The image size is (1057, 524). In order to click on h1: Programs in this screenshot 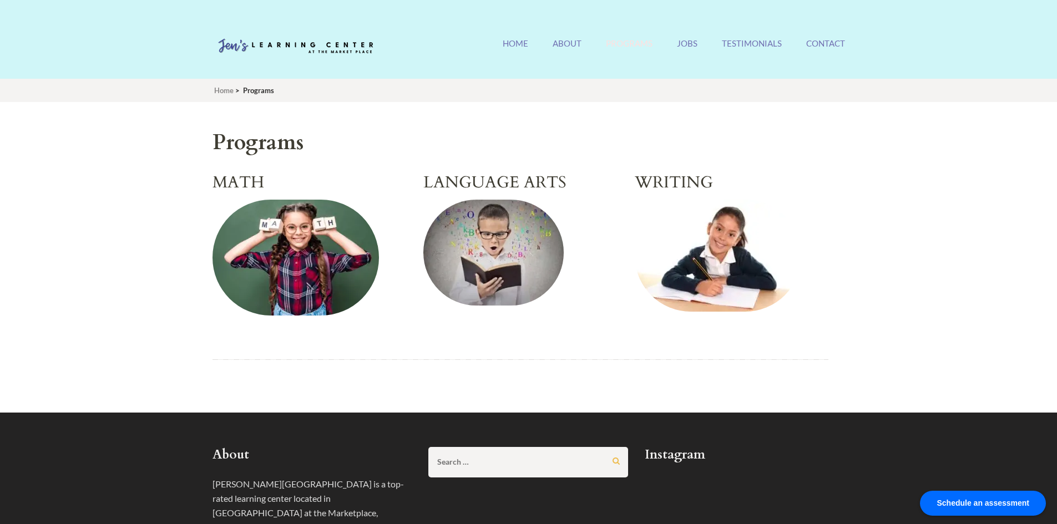, I will do `click(520, 143)`.